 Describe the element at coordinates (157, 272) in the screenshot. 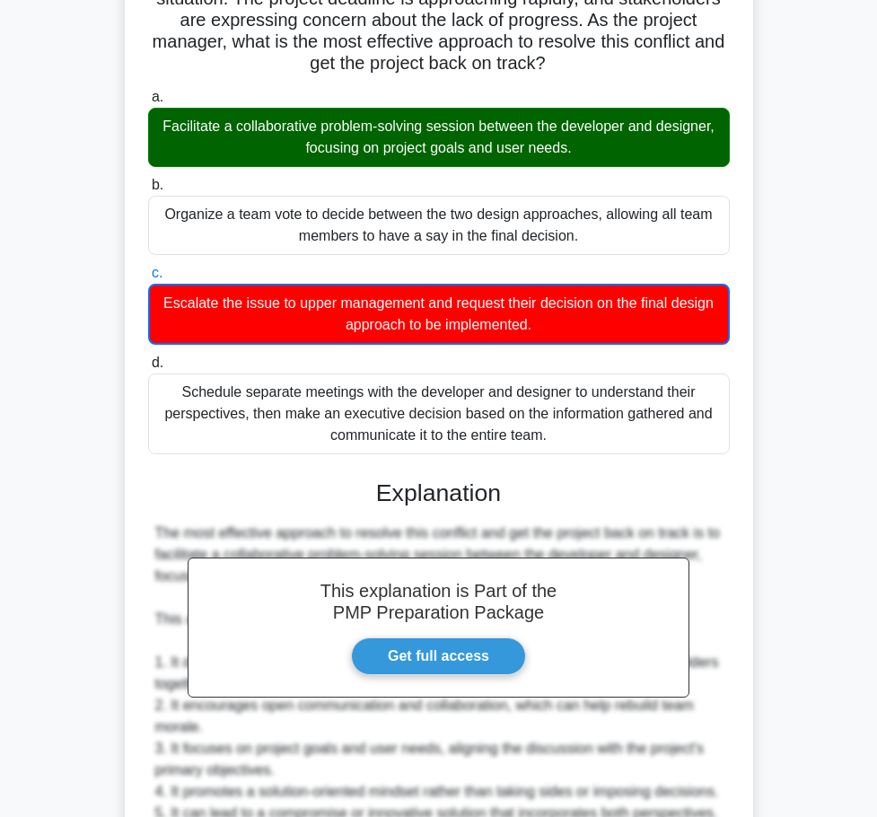

I see `span: c.` at that location.